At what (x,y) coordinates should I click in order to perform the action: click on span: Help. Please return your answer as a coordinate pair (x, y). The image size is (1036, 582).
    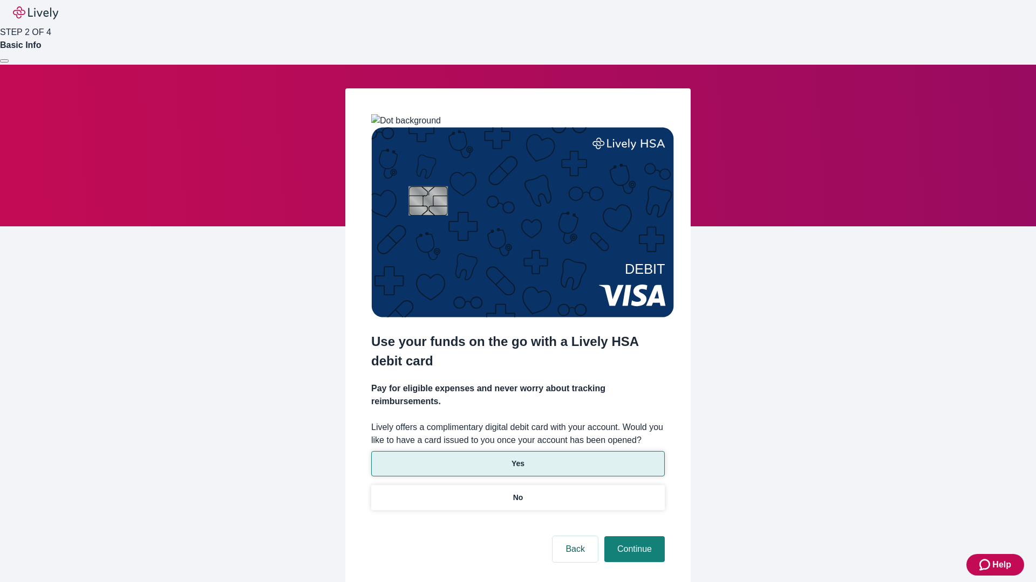
    Looking at the image, I should click on (1001, 565).